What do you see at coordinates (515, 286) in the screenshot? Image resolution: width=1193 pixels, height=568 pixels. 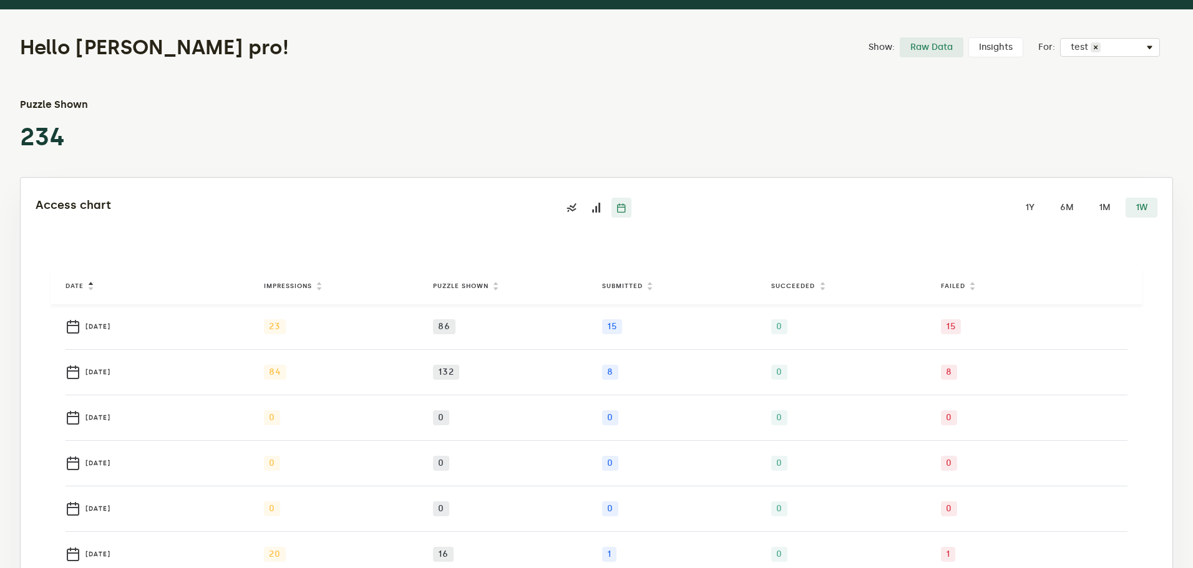 I see `th: PUZZLE SHOWN: activate to sort column ascending` at bounding box center [515, 286].